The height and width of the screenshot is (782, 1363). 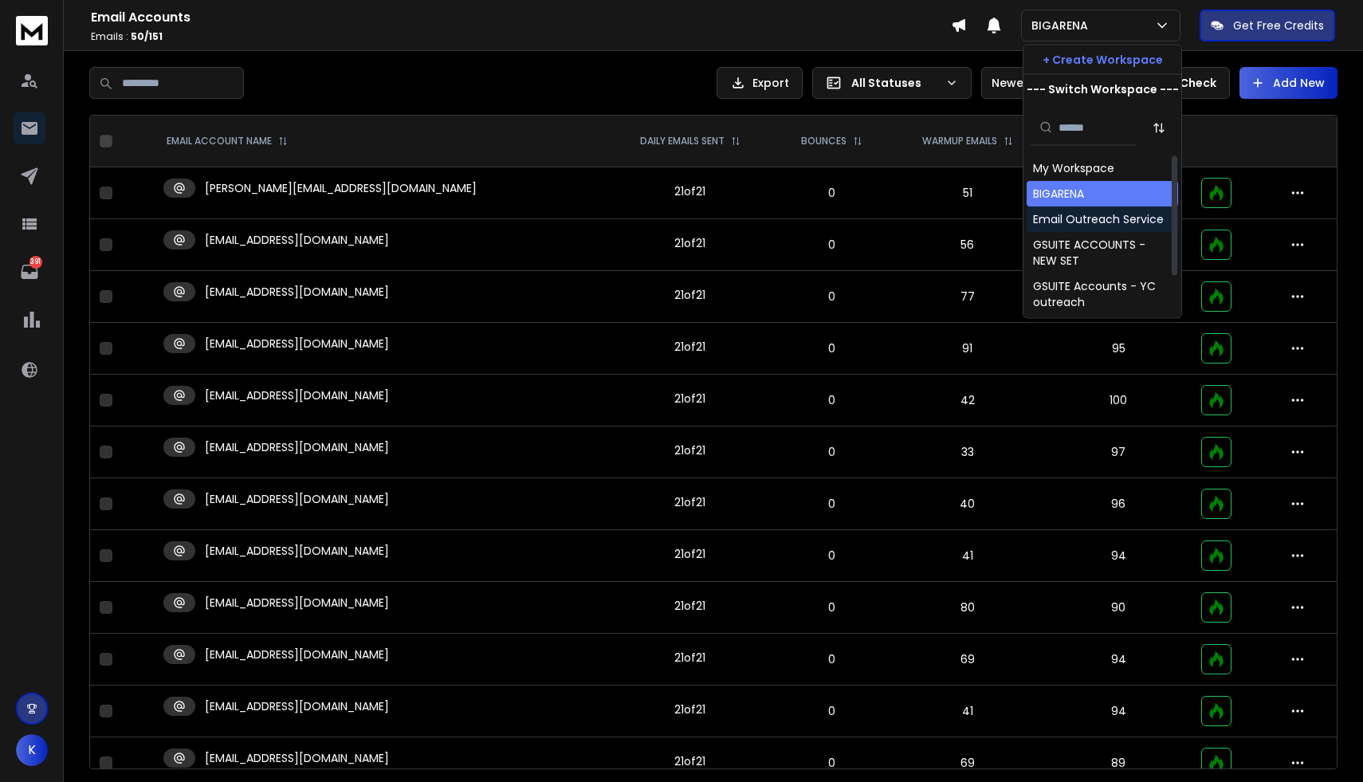 What do you see at coordinates (1118, 607) in the screenshot?
I see `td: 90` at bounding box center [1118, 607].